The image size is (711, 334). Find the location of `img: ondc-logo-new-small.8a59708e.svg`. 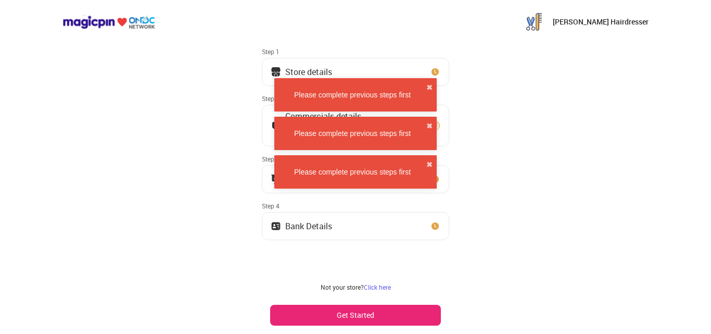

img: ondc-logo-new-small.8a59708e.svg is located at coordinates (109, 22).